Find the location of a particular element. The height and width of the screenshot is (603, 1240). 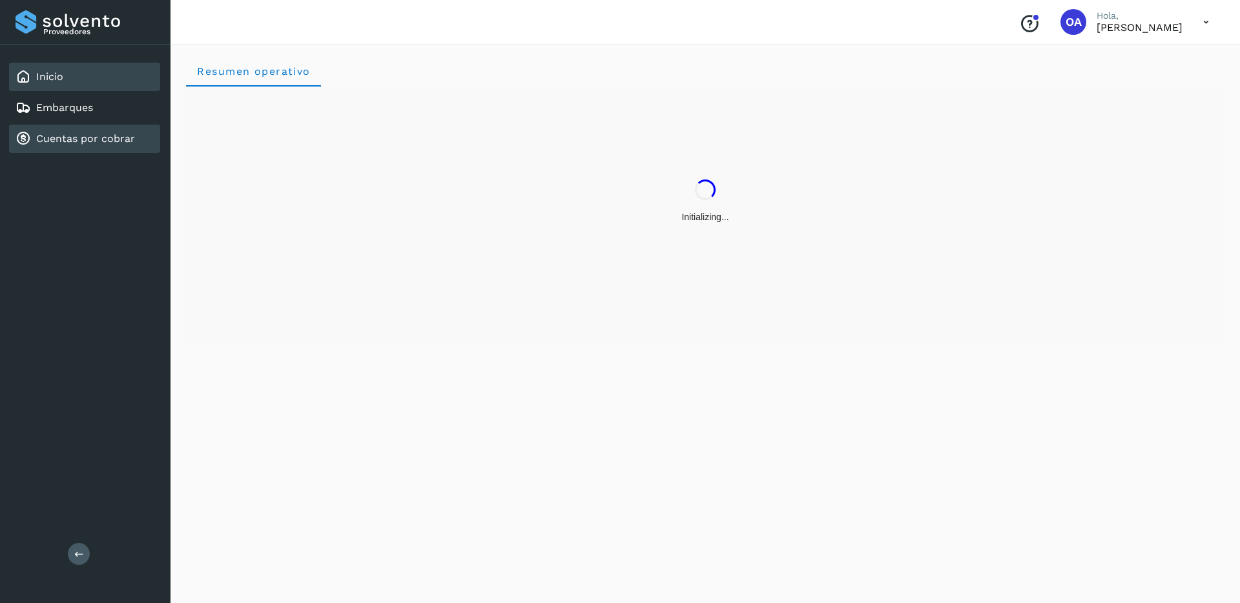

p: Hola, is located at coordinates (1139, 15).